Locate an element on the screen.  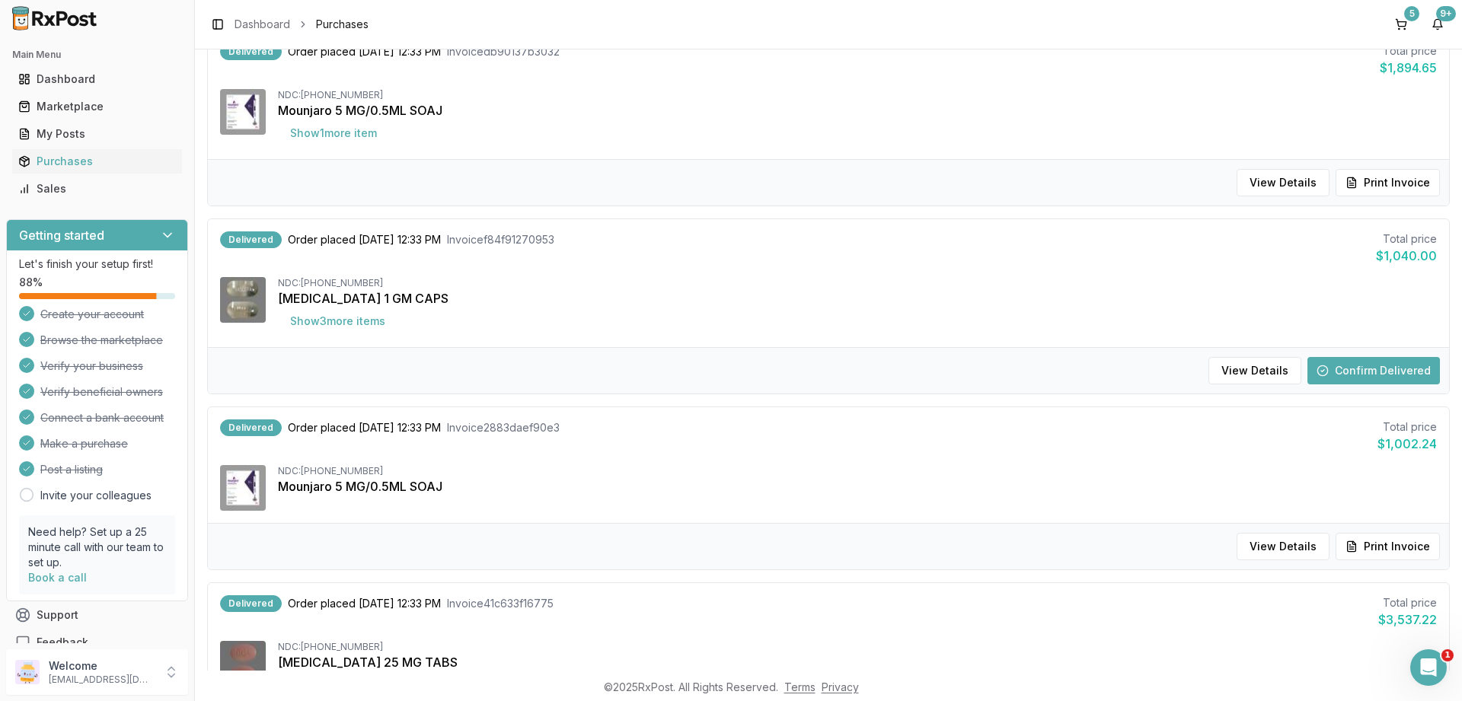
img: RxPost Logo is located at coordinates (55, 18).